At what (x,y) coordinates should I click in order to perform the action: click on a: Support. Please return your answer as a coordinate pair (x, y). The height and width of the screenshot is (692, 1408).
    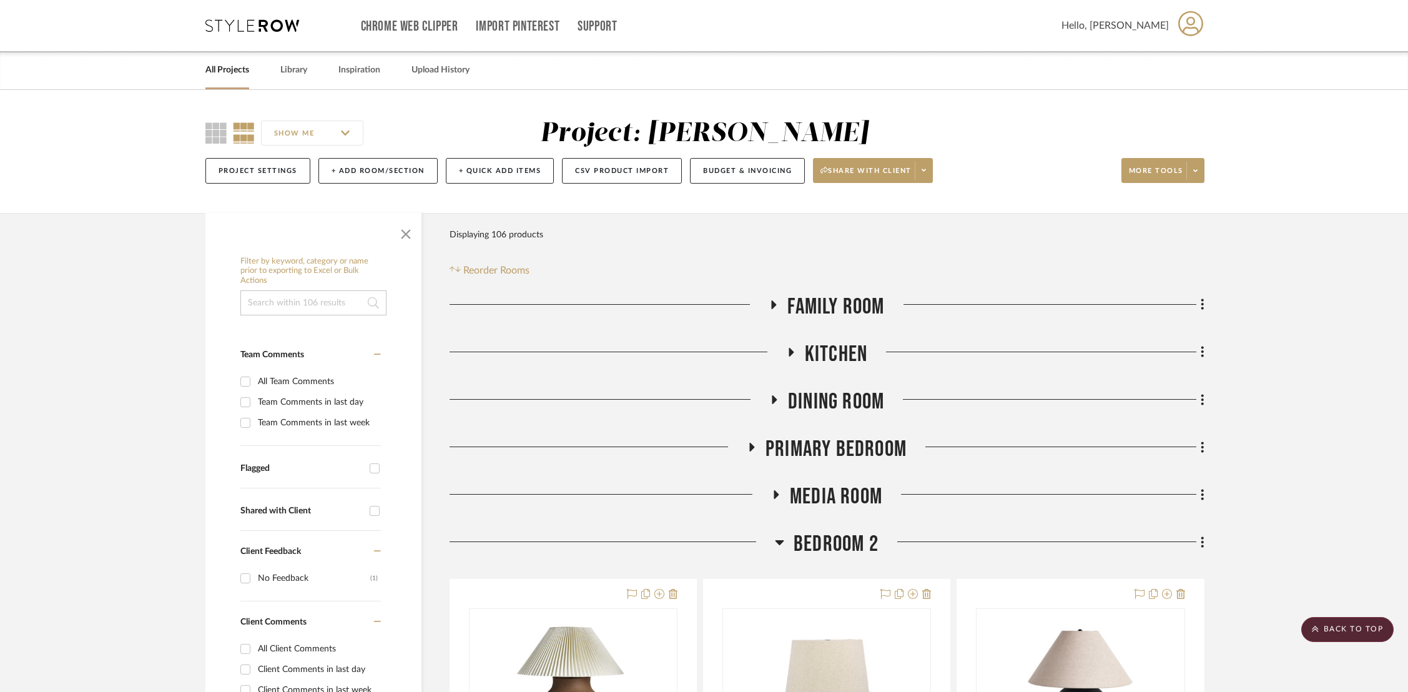
    Looking at the image, I should click on (597, 26).